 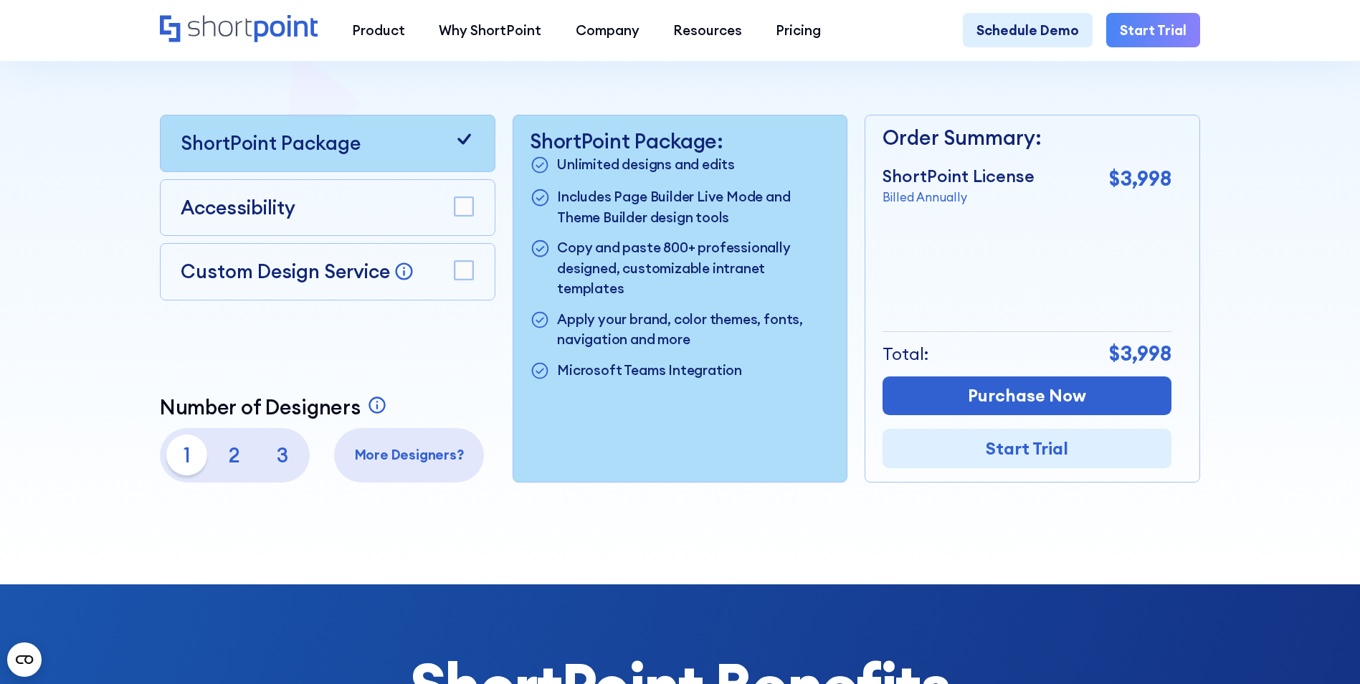 I want to click on p: ShortPoint License, so click(x=958, y=176).